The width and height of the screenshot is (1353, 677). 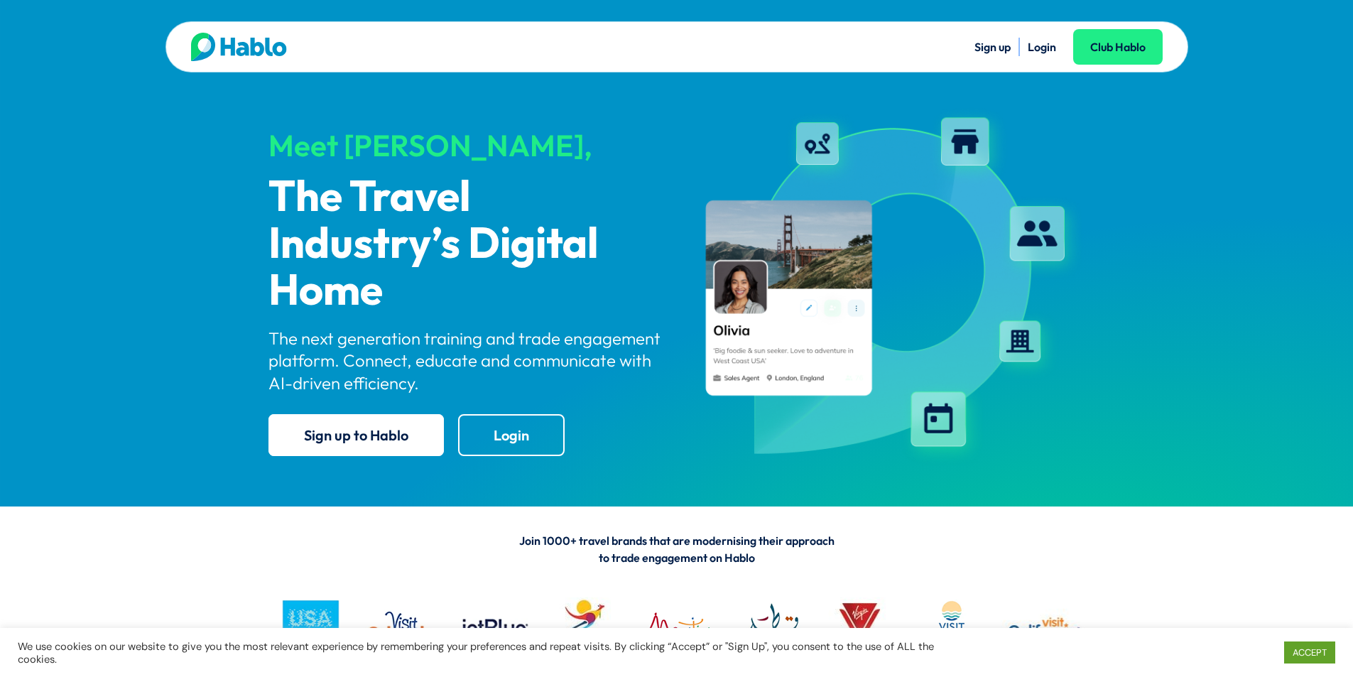 I want to click on img: VV logo, so click(x=859, y=628).